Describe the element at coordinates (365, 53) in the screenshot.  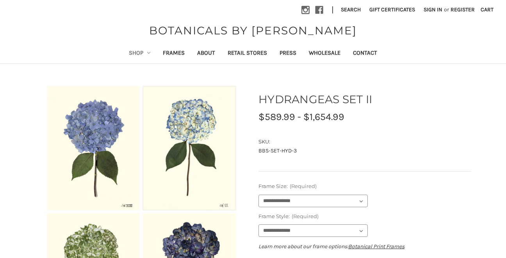
I see `a: Contact` at that location.